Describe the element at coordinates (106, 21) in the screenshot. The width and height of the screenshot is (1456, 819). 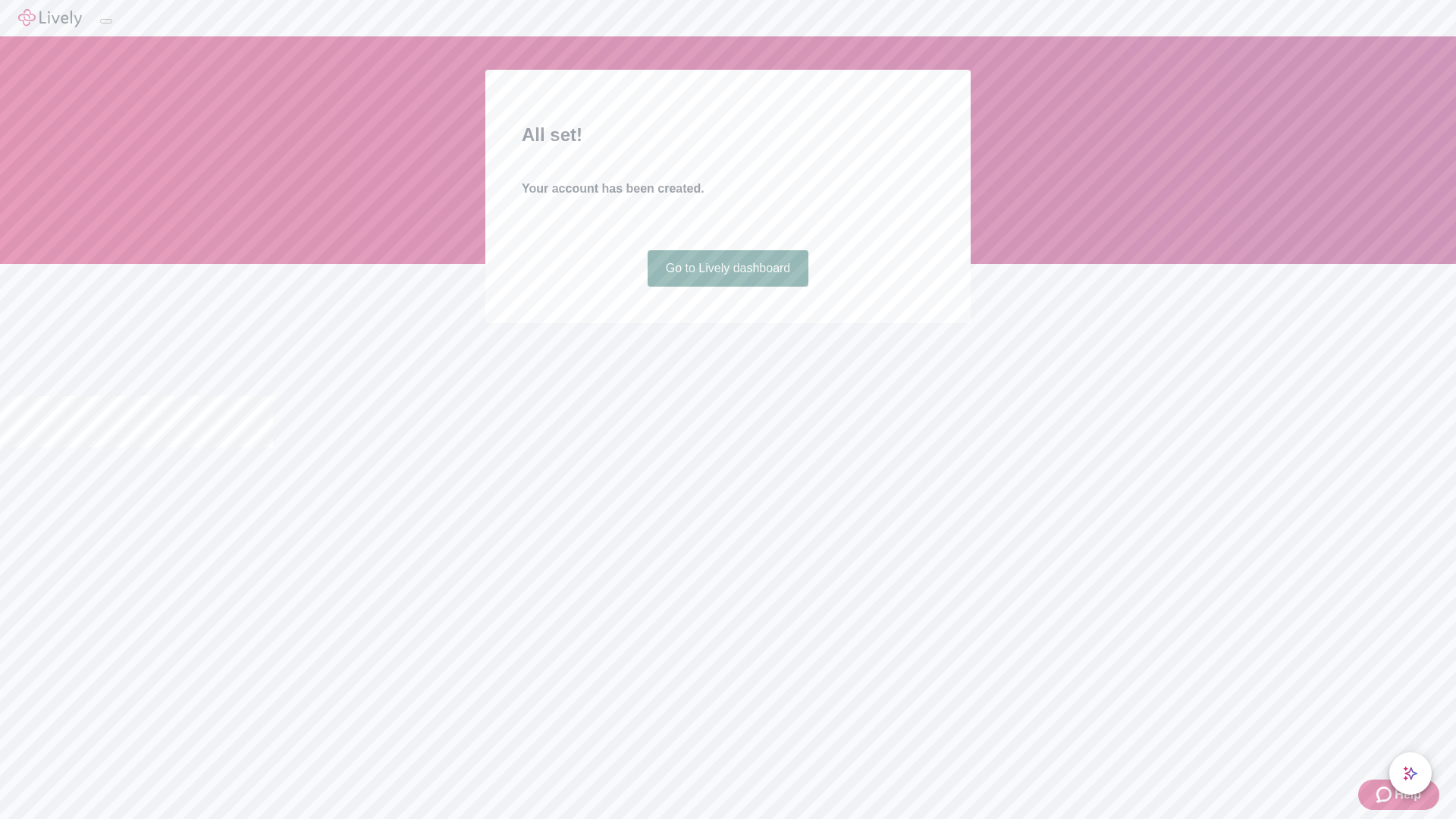
I see `button: Log out` at that location.